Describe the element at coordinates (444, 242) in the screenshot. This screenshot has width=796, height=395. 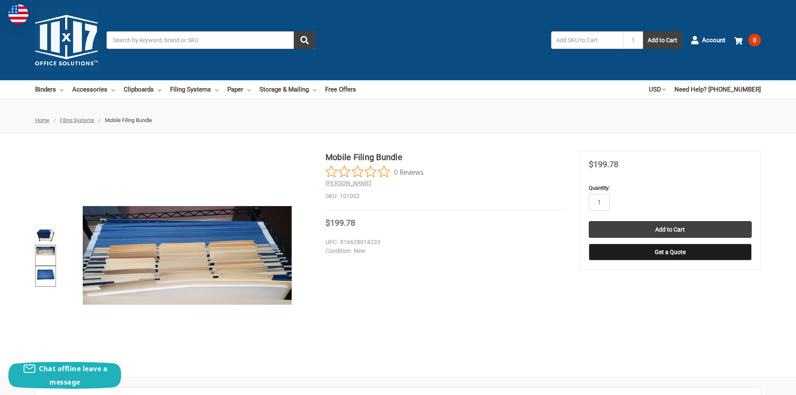
I see `dd: 816628014233` at that location.